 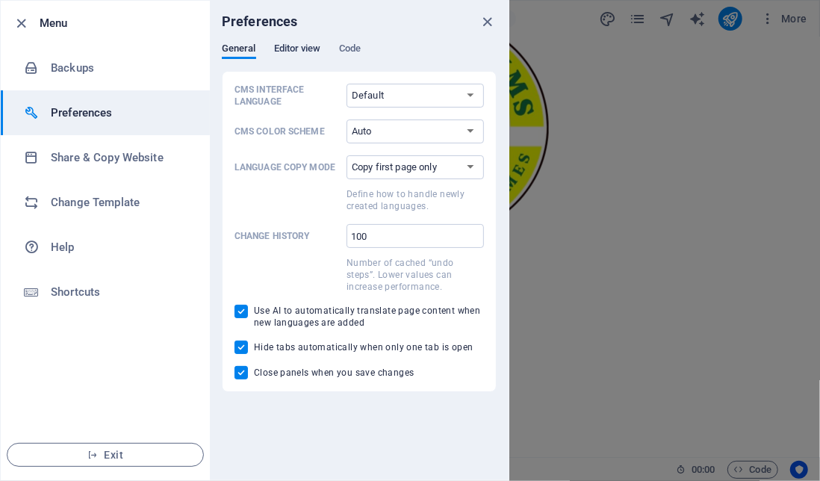 What do you see at coordinates (288, 96) in the screenshot?
I see `p: CMS Interface Language` at bounding box center [288, 96].